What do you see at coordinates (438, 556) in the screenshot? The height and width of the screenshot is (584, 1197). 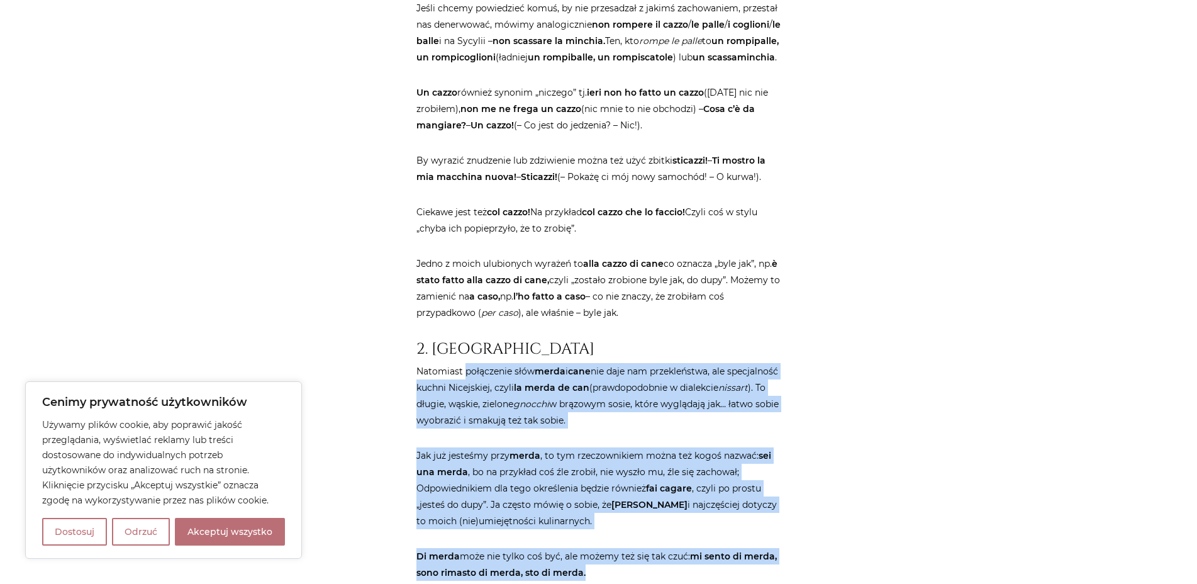 I see `strong: Di merda` at bounding box center [438, 556].